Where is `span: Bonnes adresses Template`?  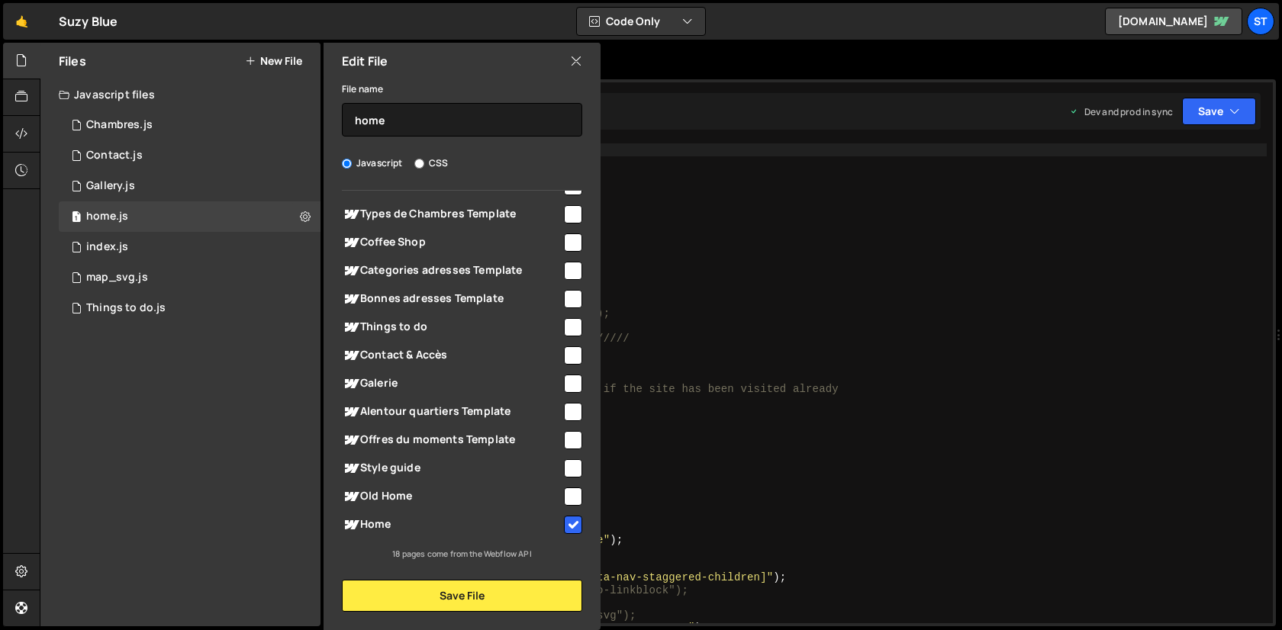
span: Bonnes adresses Template is located at coordinates (452, 299).